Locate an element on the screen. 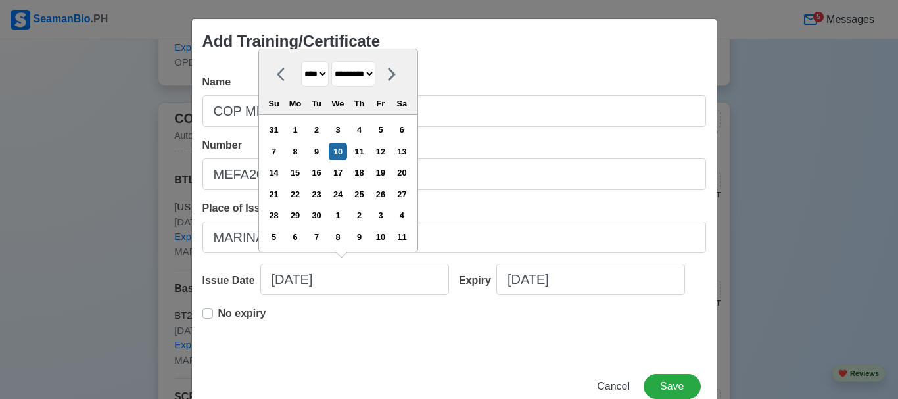 The height and width of the screenshot is (399, 898). div: Choose Thursday, September 11th, 2025 is located at coordinates (359, 151).